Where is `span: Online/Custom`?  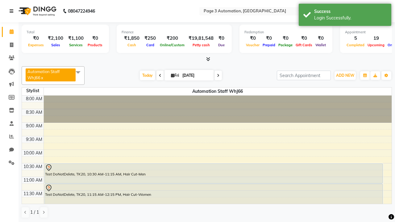 span: Online/Custom is located at coordinates (172, 45).